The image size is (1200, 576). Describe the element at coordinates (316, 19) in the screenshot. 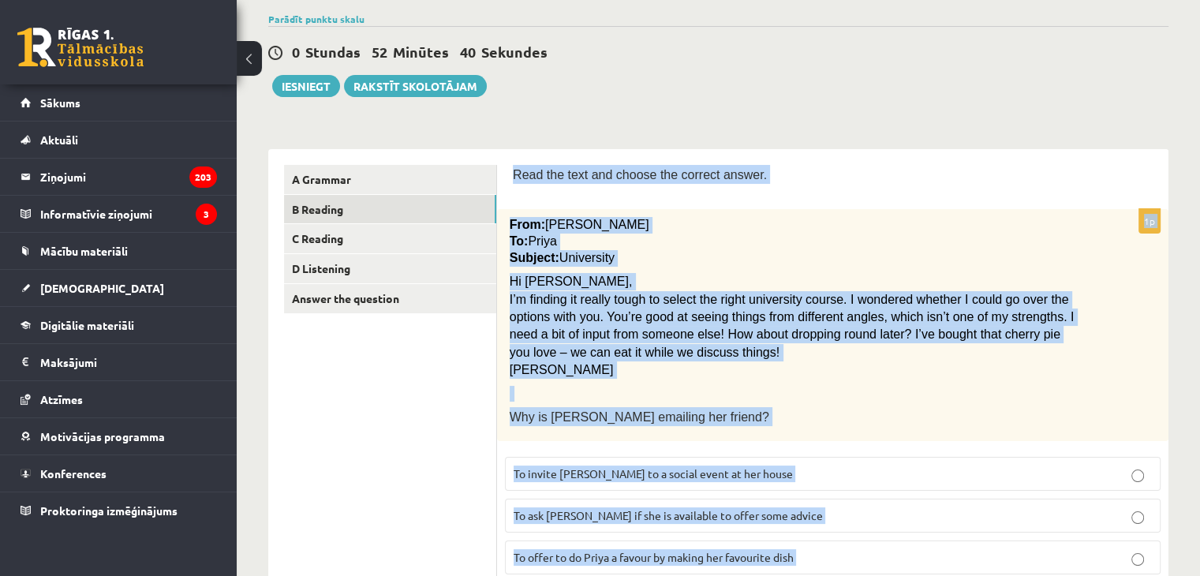

I see `a: Parādīt punktu skalu` at that location.